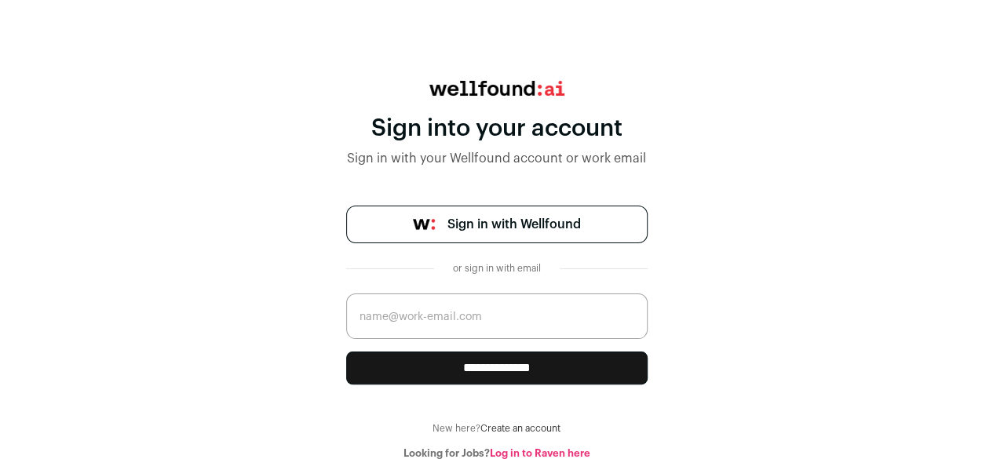 The height and width of the screenshot is (459, 993). Describe the element at coordinates (497, 159) in the screenshot. I see `div: Sign in with your Wellfound account or work email` at that location.